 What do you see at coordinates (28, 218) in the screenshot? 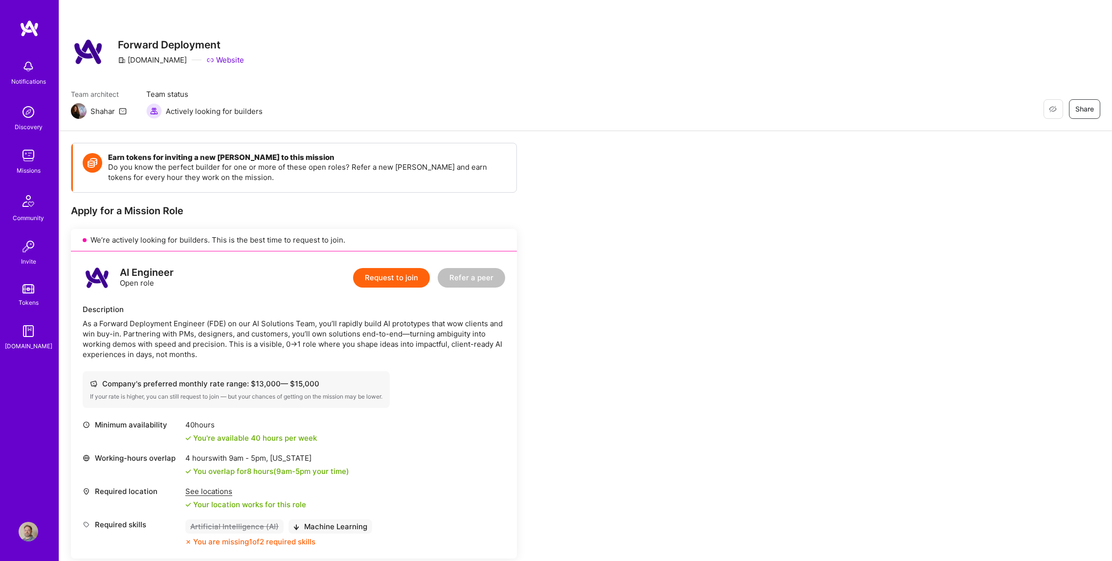
I see `div: Community` at bounding box center [28, 218].